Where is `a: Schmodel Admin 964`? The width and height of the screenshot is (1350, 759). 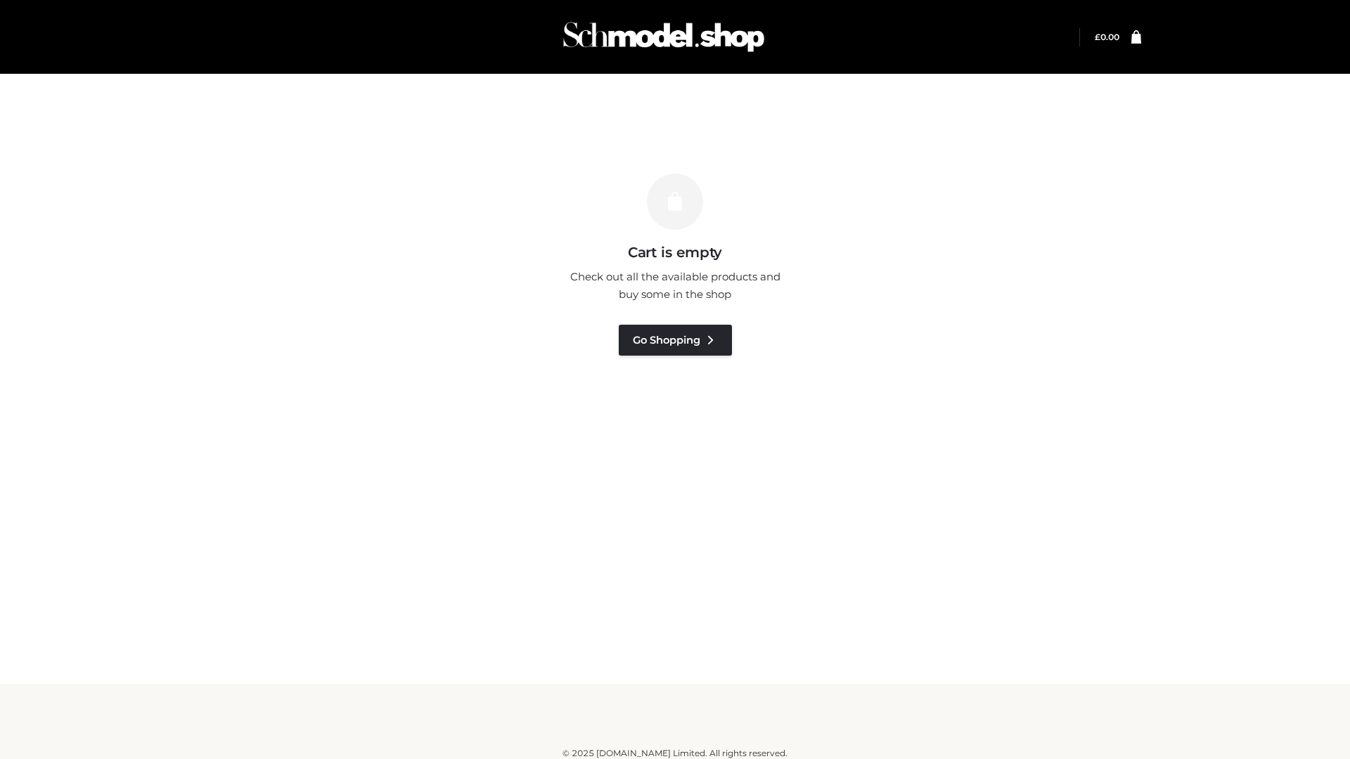
a: Schmodel Admin 964 is located at coordinates (664, 37).